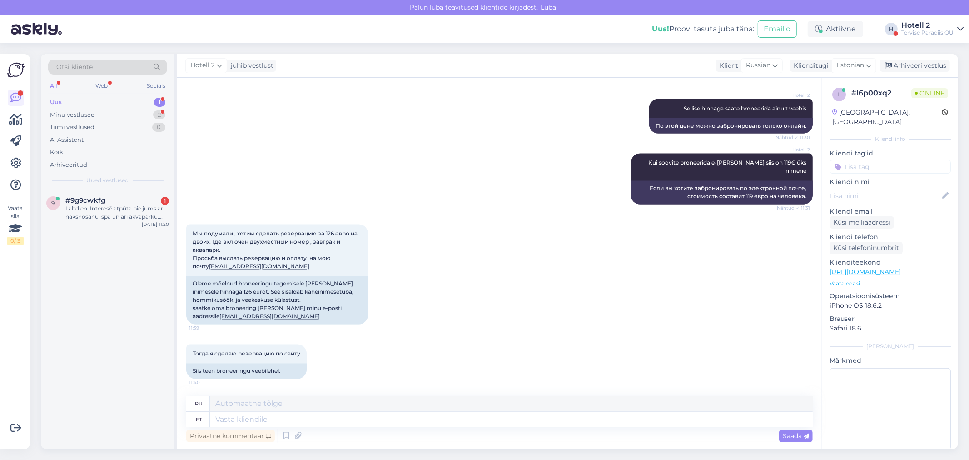 The width and height of the screenshot is (969, 460). I want to click on div: Klient, so click(727, 65).